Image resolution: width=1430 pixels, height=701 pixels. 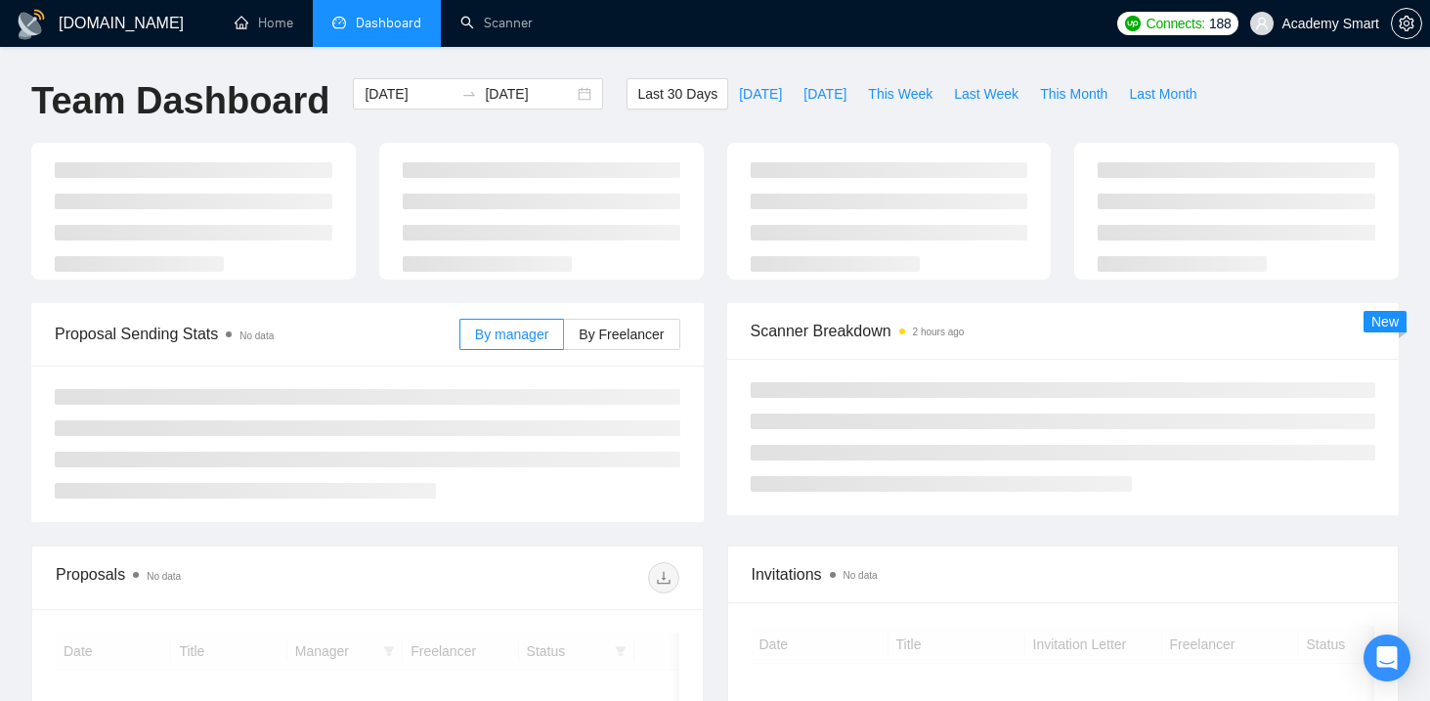 What do you see at coordinates (1407, 23) in the screenshot?
I see `span: setting` at bounding box center [1407, 23].